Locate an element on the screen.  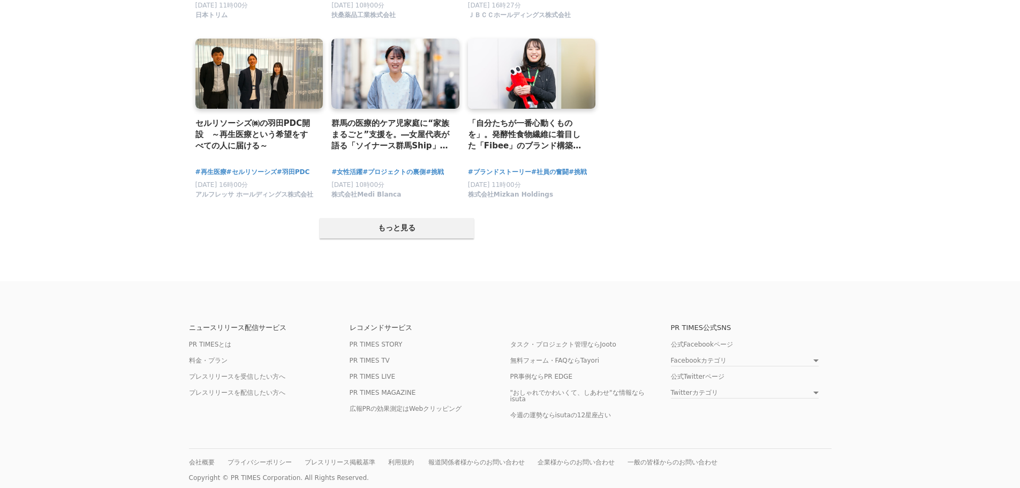
span: #セルリソーシズ is located at coordinates (252, 172).